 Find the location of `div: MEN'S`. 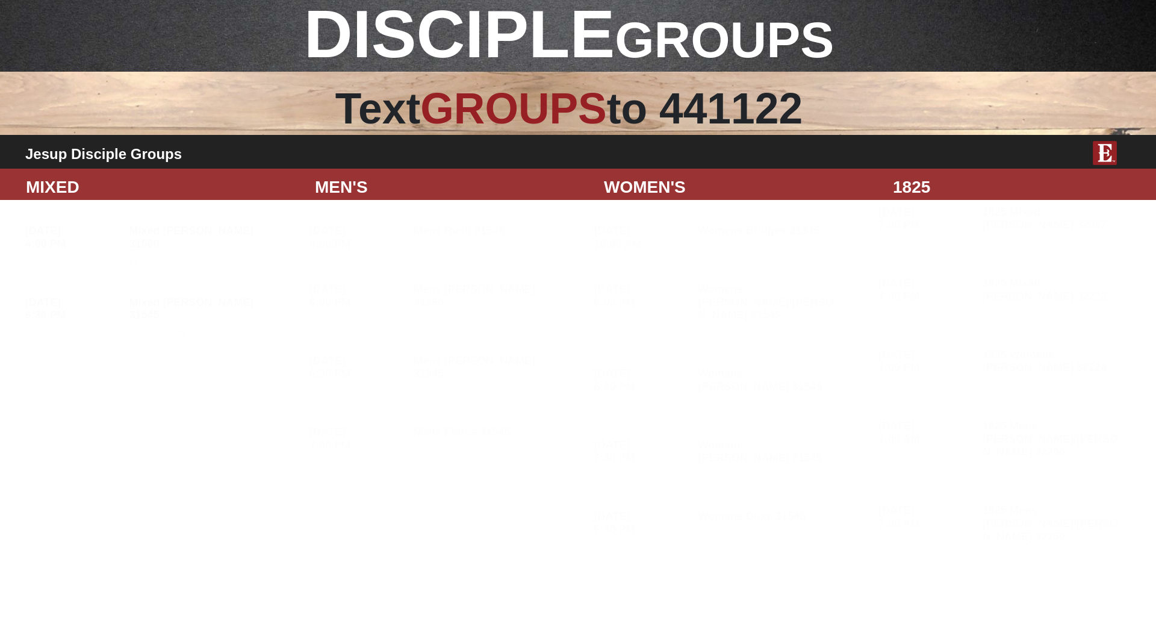

div: MEN'S is located at coordinates (451, 187).